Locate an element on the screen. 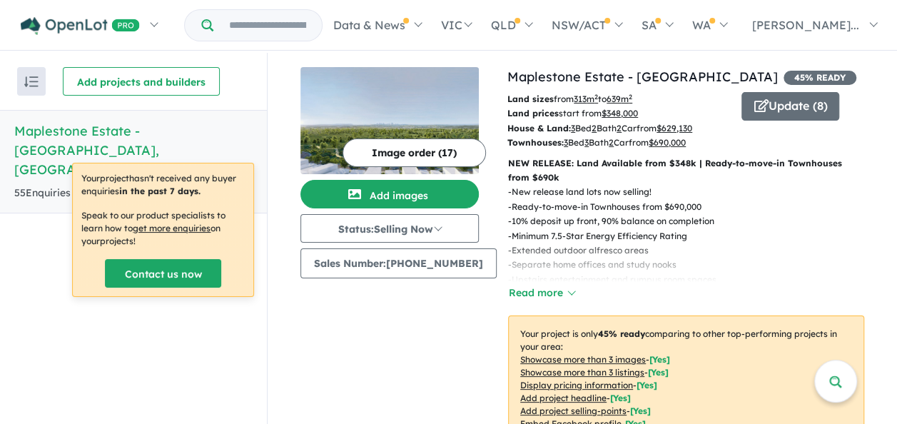 The height and width of the screenshot is (424, 897). p: - Extended outdoor alfresco areas is located at coordinates (618, 250).